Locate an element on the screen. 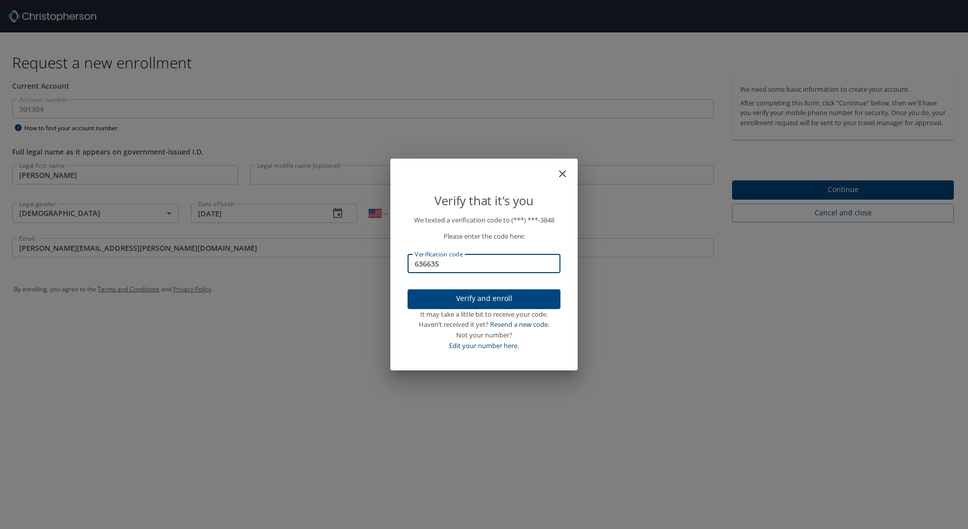  span: Verify and enroll is located at coordinates (484, 298).